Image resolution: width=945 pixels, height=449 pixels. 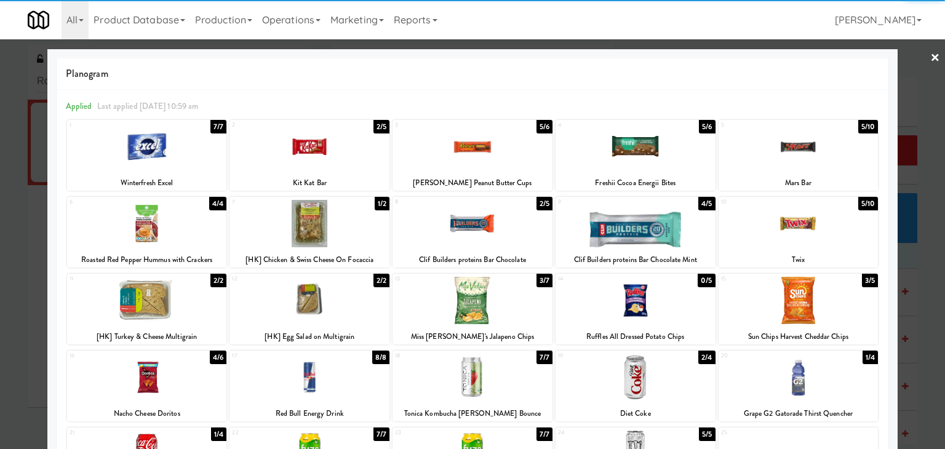 I want to click on div: Sun Chips Harvest Cheddar Chips, so click(x=799, y=337).